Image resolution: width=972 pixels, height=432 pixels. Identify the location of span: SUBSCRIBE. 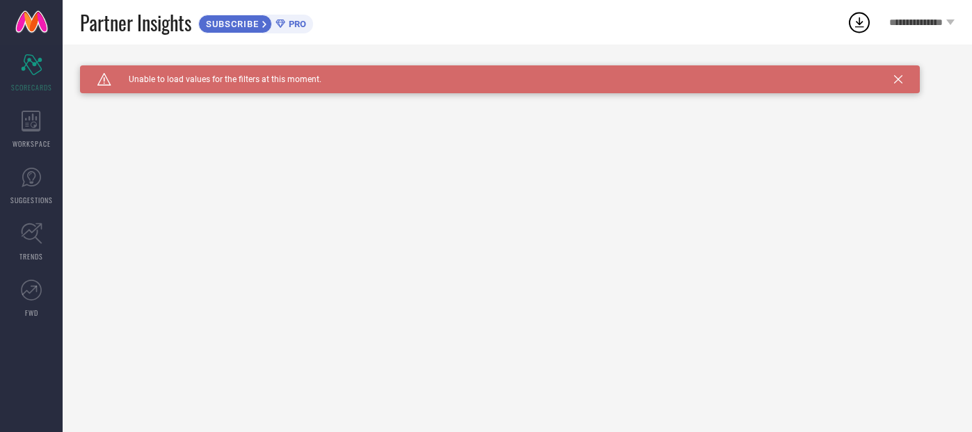
(230, 24).